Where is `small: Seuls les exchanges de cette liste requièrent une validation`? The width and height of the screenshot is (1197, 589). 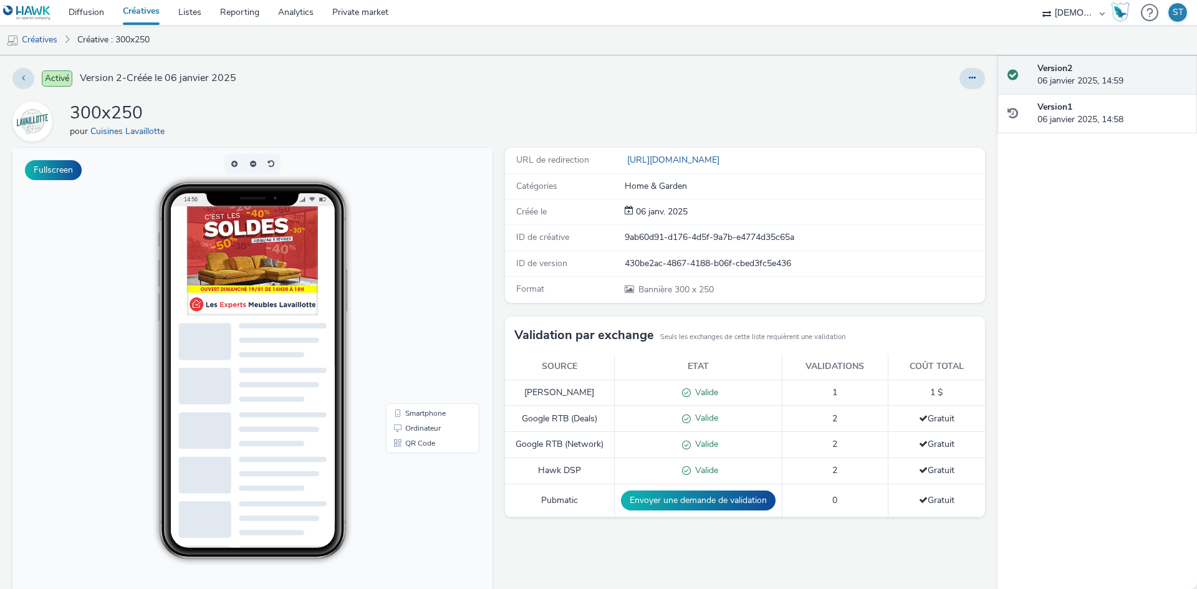
small: Seuls les exchanges de cette liste requièrent une validation is located at coordinates (753, 337).